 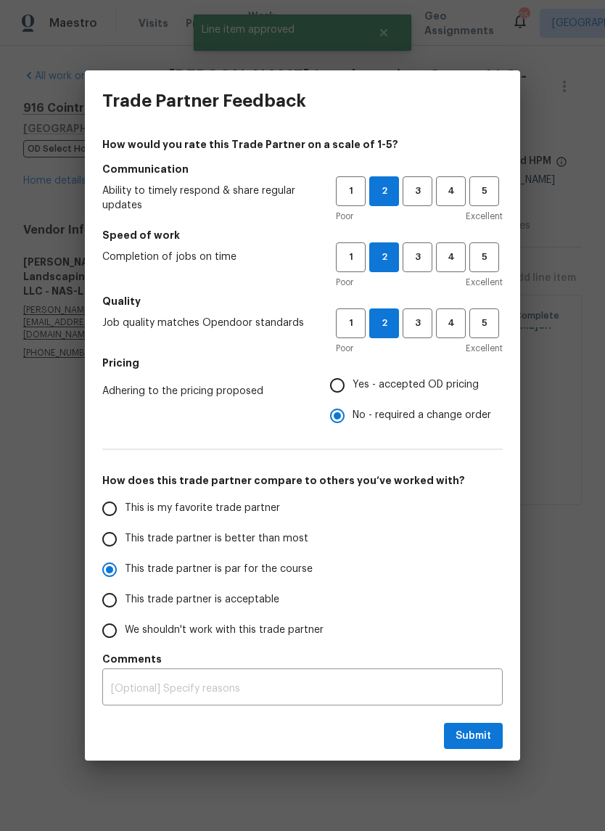 What do you see at coordinates (205, 391) in the screenshot?
I see `span: Adhering to the pricing proposed` at bounding box center [205, 391].